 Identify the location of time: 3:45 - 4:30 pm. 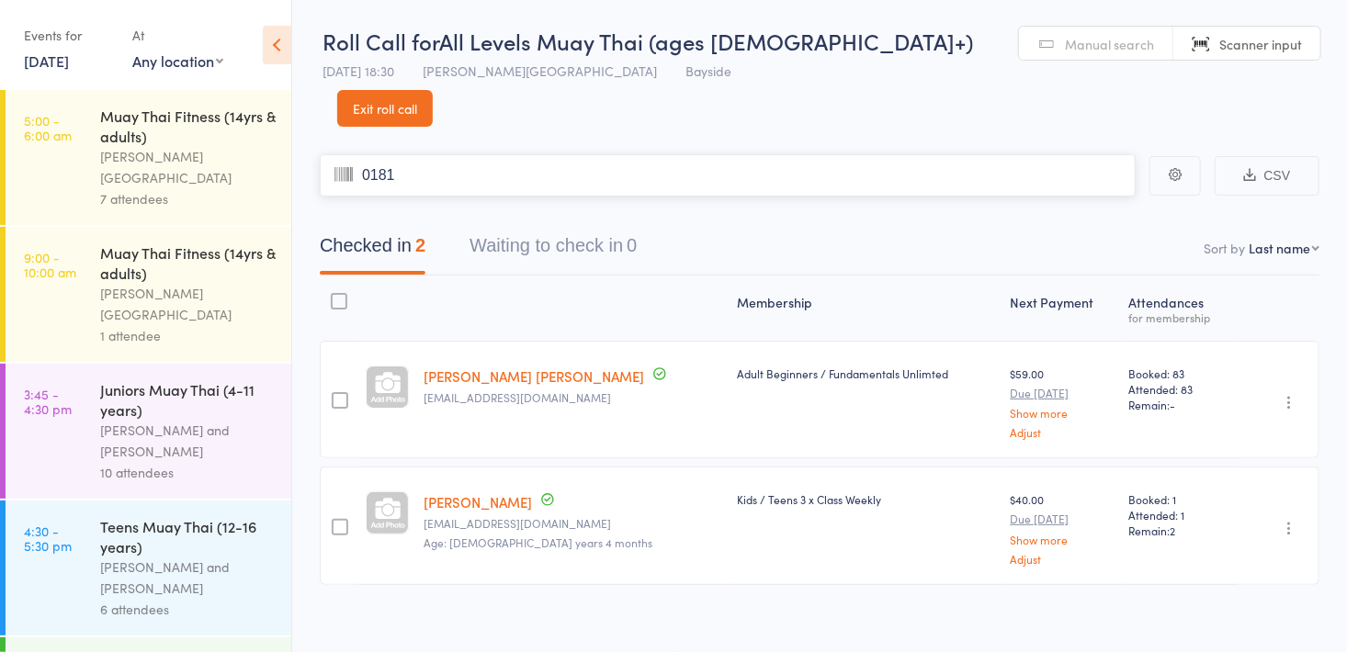
(48, 402).